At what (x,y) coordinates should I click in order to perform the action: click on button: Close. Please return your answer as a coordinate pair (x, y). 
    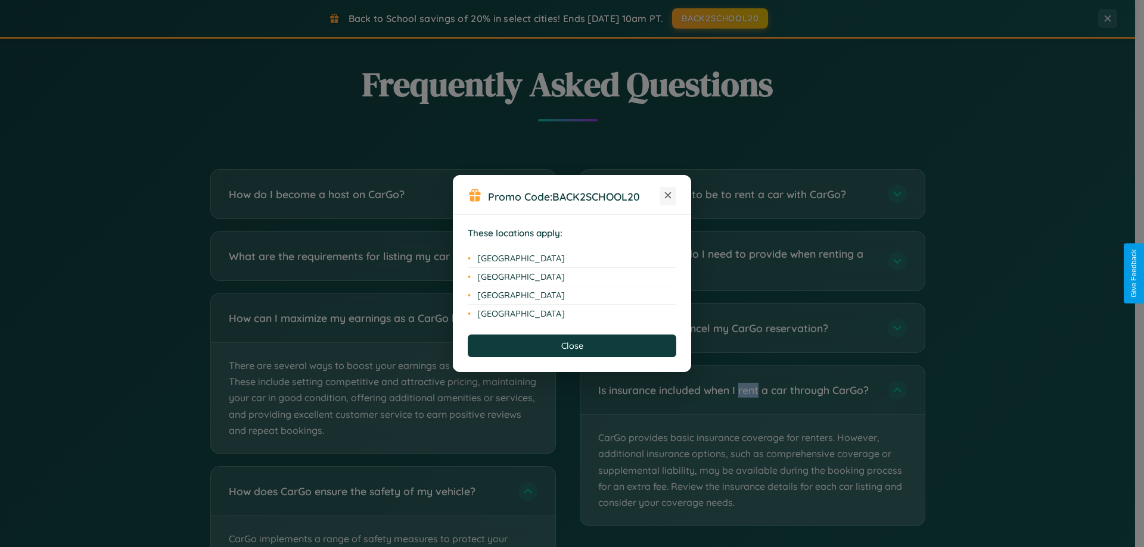
    Looking at the image, I should click on (572, 346).